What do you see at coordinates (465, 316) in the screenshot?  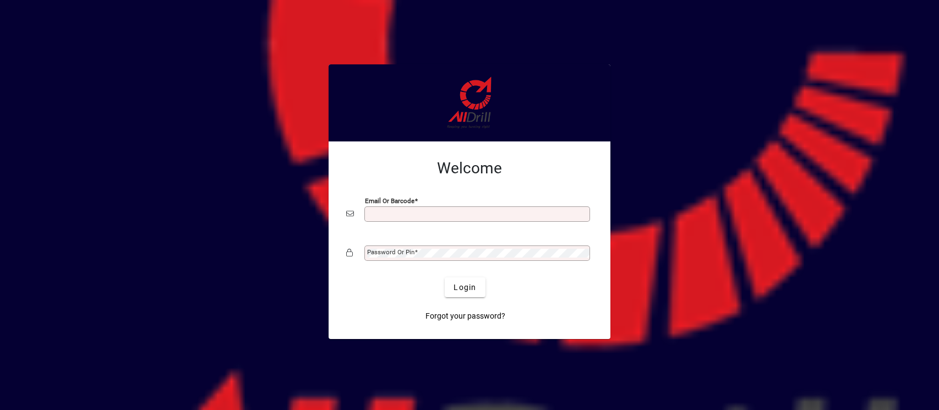 I see `a: Forgot your password?` at bounding box center [465, 316].